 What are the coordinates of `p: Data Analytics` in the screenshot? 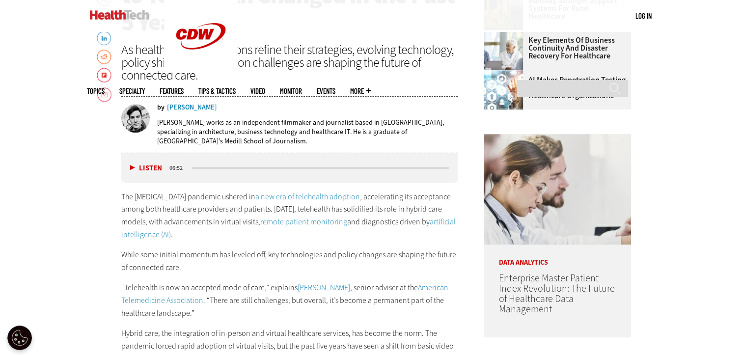 It's located at (558, 255).